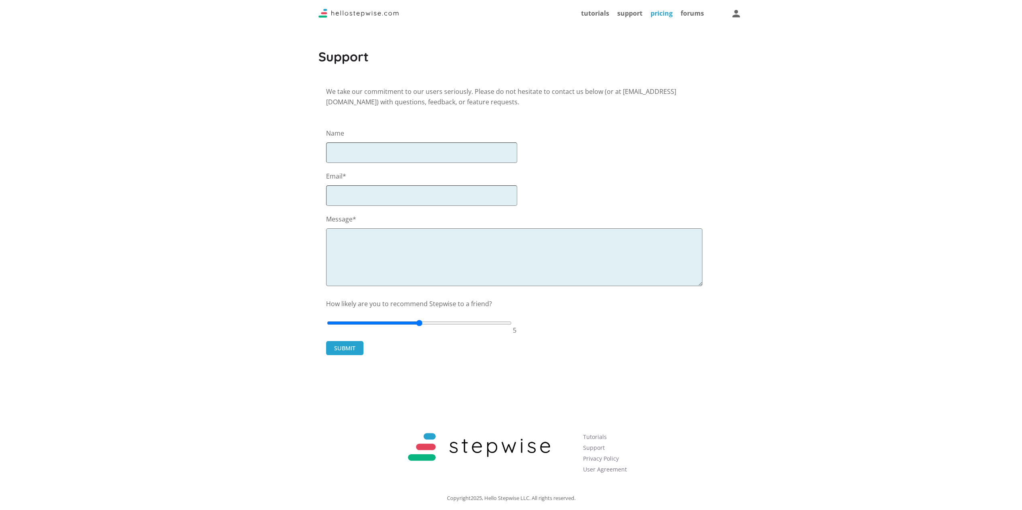 This screenshot has height=510, width=1022. What do you see at coordinates (594, 448) in the screenshot?
I see `a: Support` at bounding box center [594, 448].